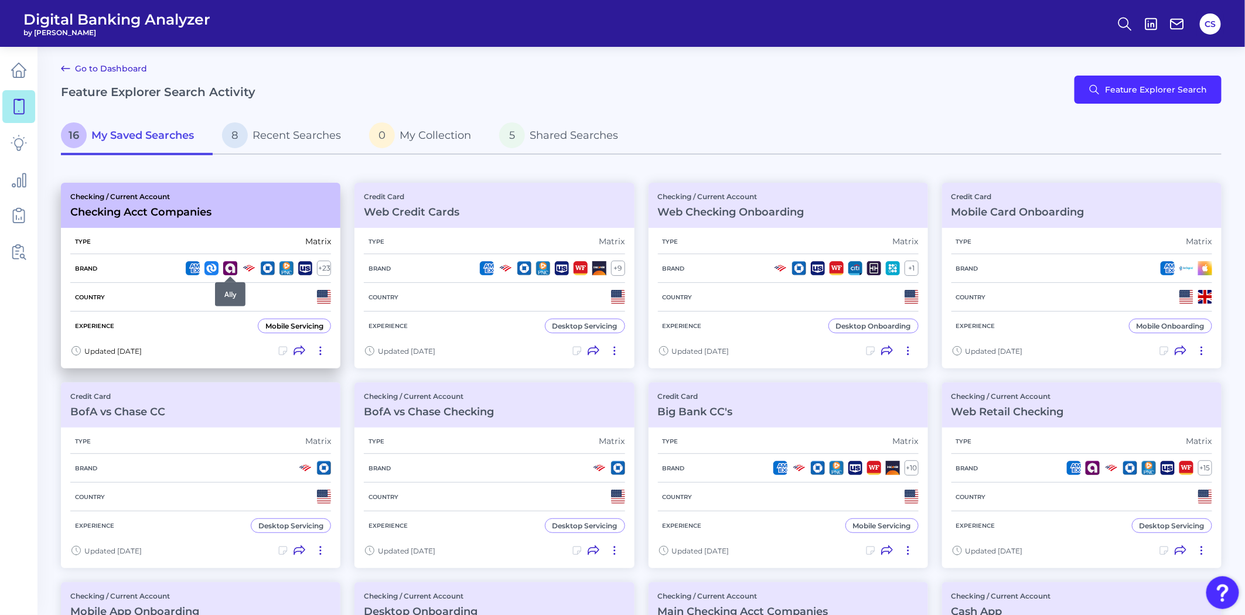 The height and width of the screenshot is (615, 1245). I want to click on span: Digital Banking Analyzer, so click(117, 19).